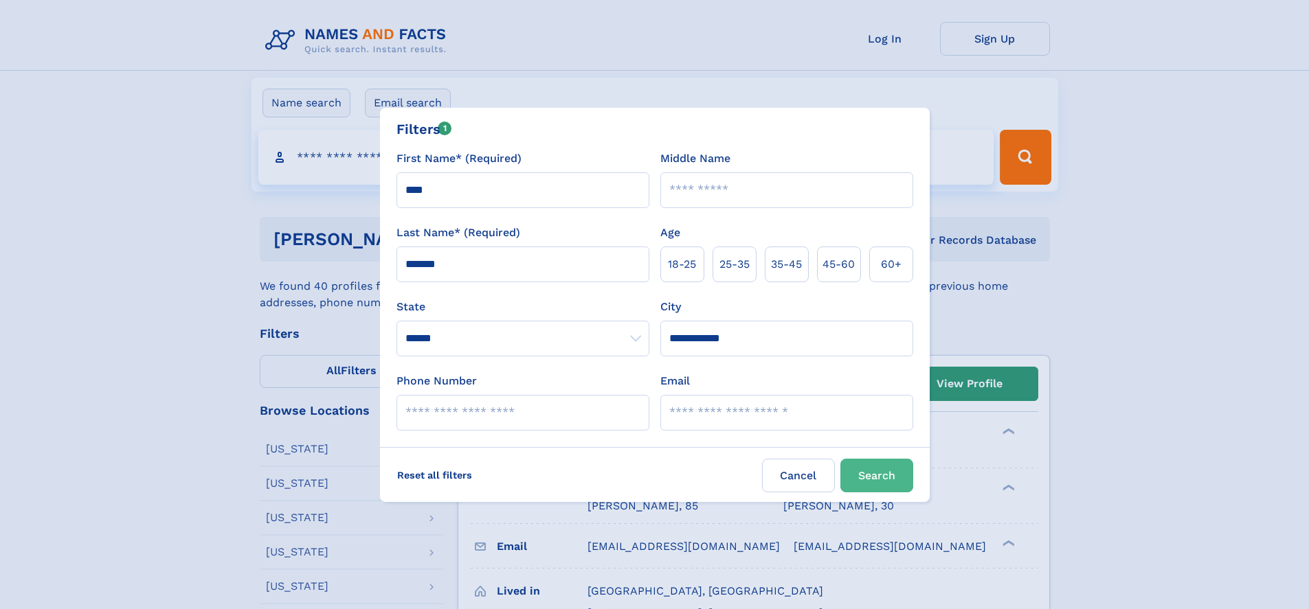  Describe the element at coordinates (670, 233) in the screenshot. I see `label: Age` at that location.